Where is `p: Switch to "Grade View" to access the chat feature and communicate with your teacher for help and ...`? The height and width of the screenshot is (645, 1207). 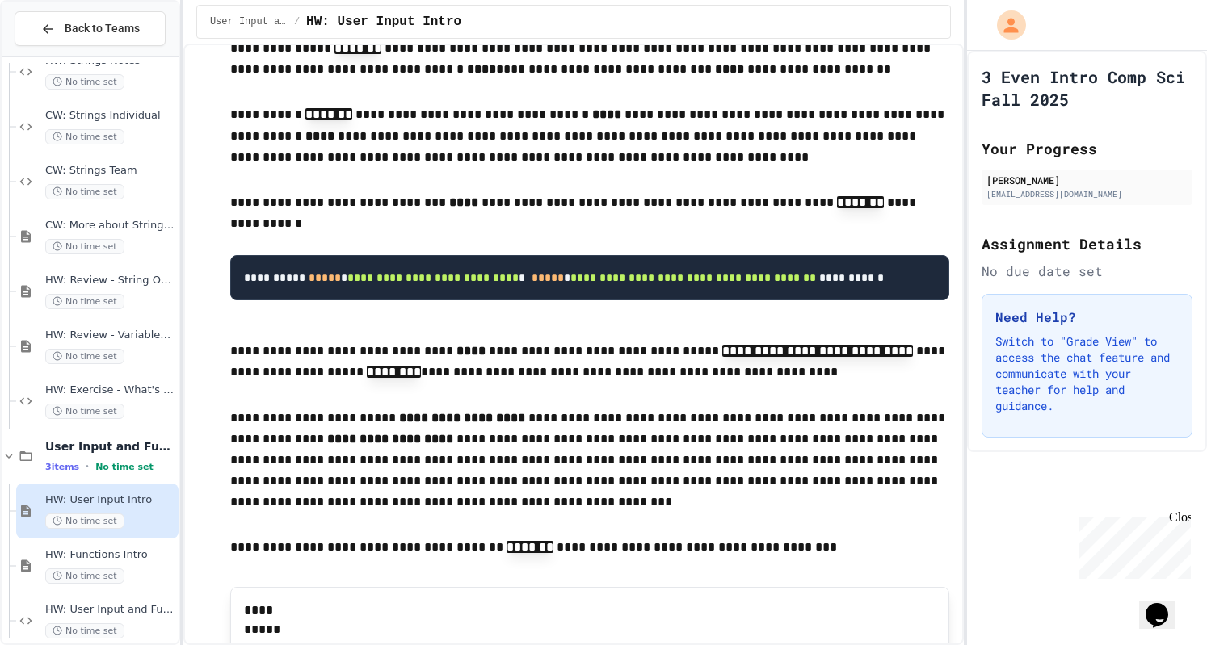
p: Switch to "Grade View" to access the chat feature and communicate with your teacher for help and ... is located at coordinates (1086, 374).